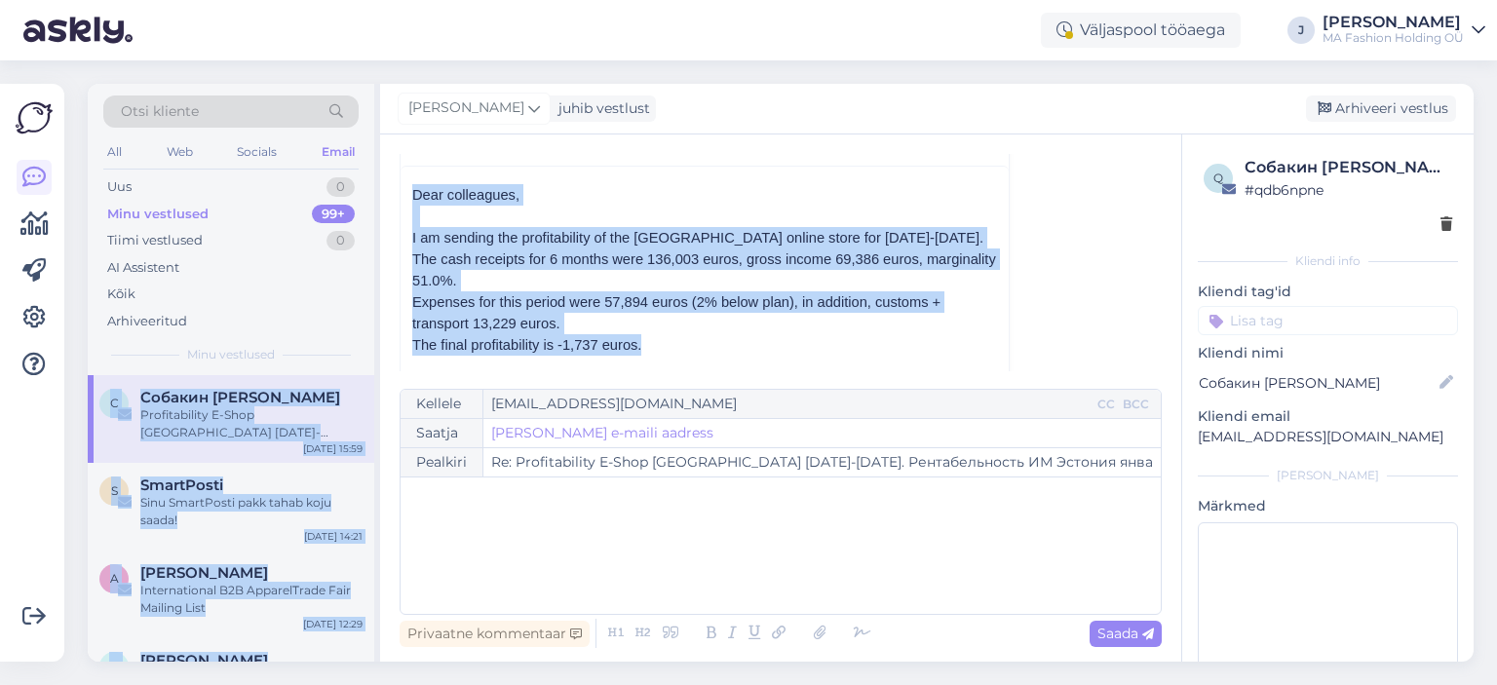 This screenshot has height=685, width=1497. I want to click on div: Tiimi vestlused, so click(155, 241).